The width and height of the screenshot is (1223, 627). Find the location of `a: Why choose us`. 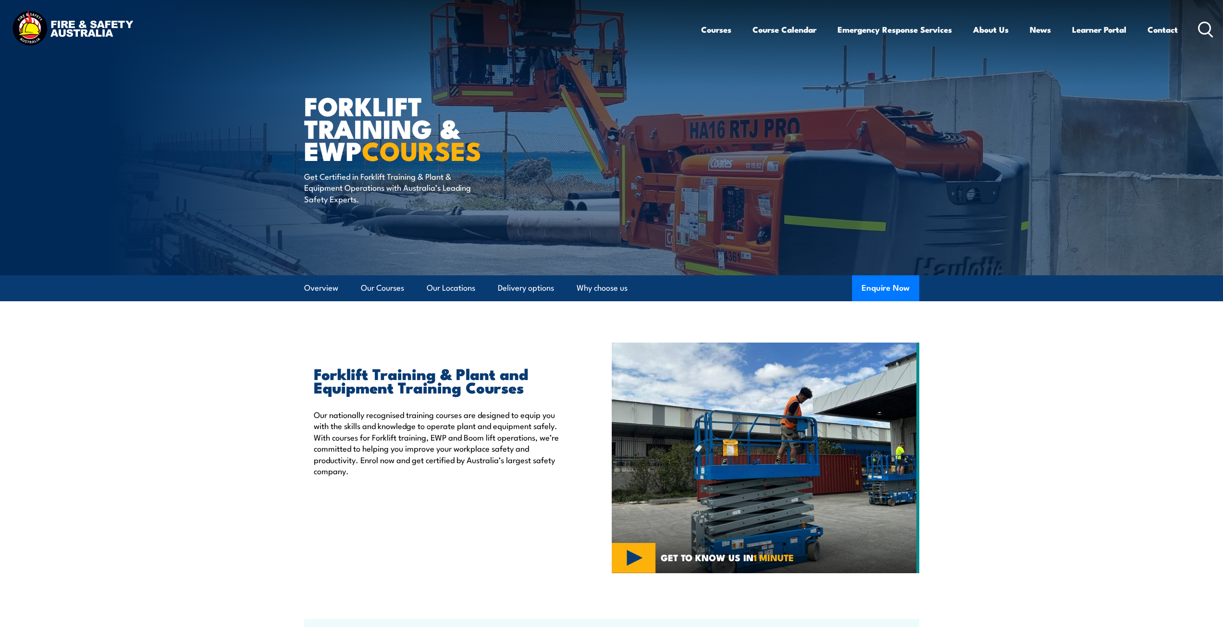

a: Why choose us is located at coordinates (602, 288).